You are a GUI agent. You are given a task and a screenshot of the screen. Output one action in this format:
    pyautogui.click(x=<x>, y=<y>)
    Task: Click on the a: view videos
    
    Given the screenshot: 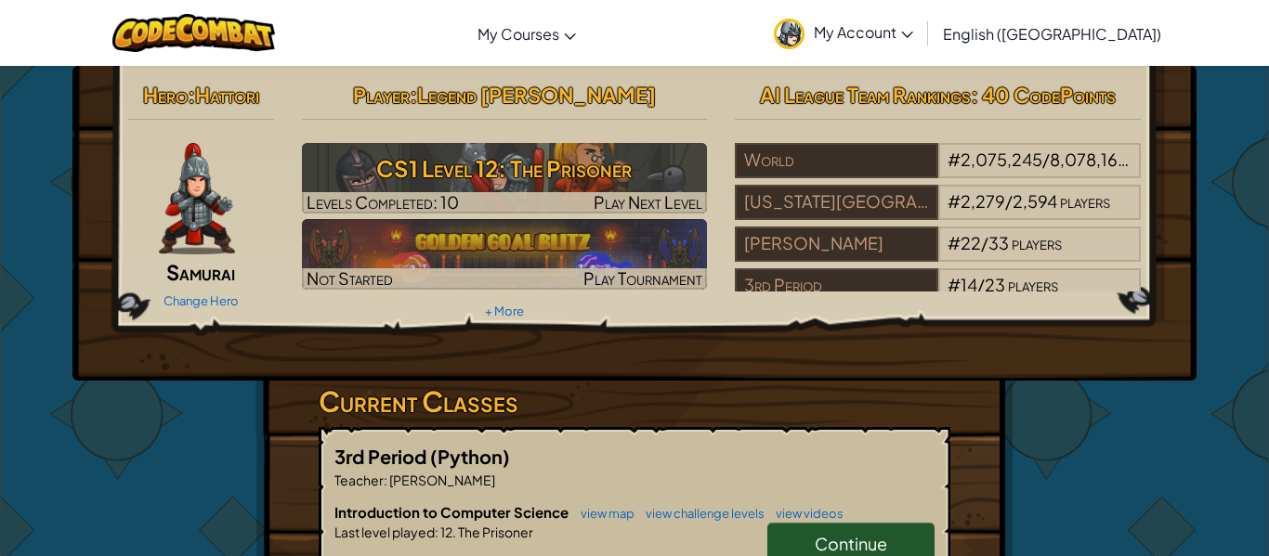 What is the action you would take?
    pyautogui.click(x=804, y=514)
    